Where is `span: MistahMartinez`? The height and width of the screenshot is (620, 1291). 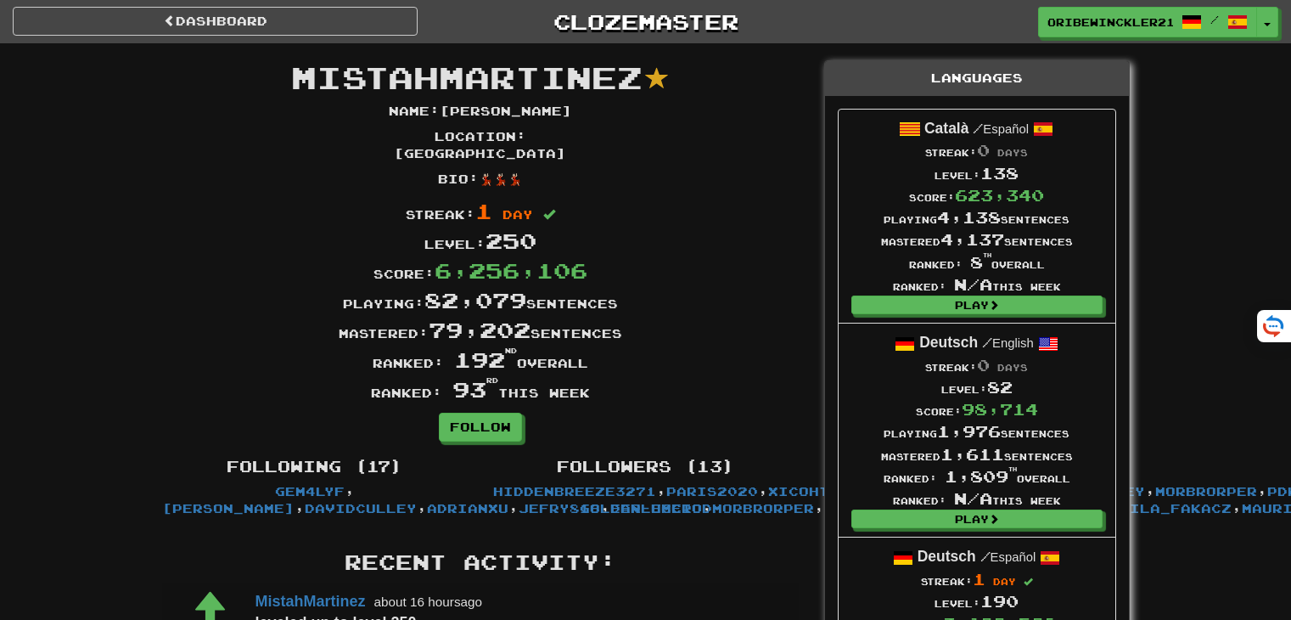 span: MistahMartinez is located at coordinates (467, 76).